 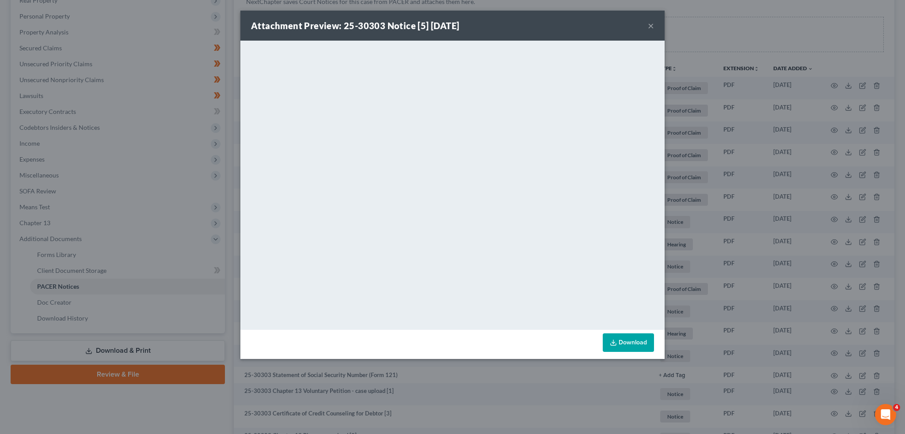 I want to click on a: Download, so click(x=628, y=343).